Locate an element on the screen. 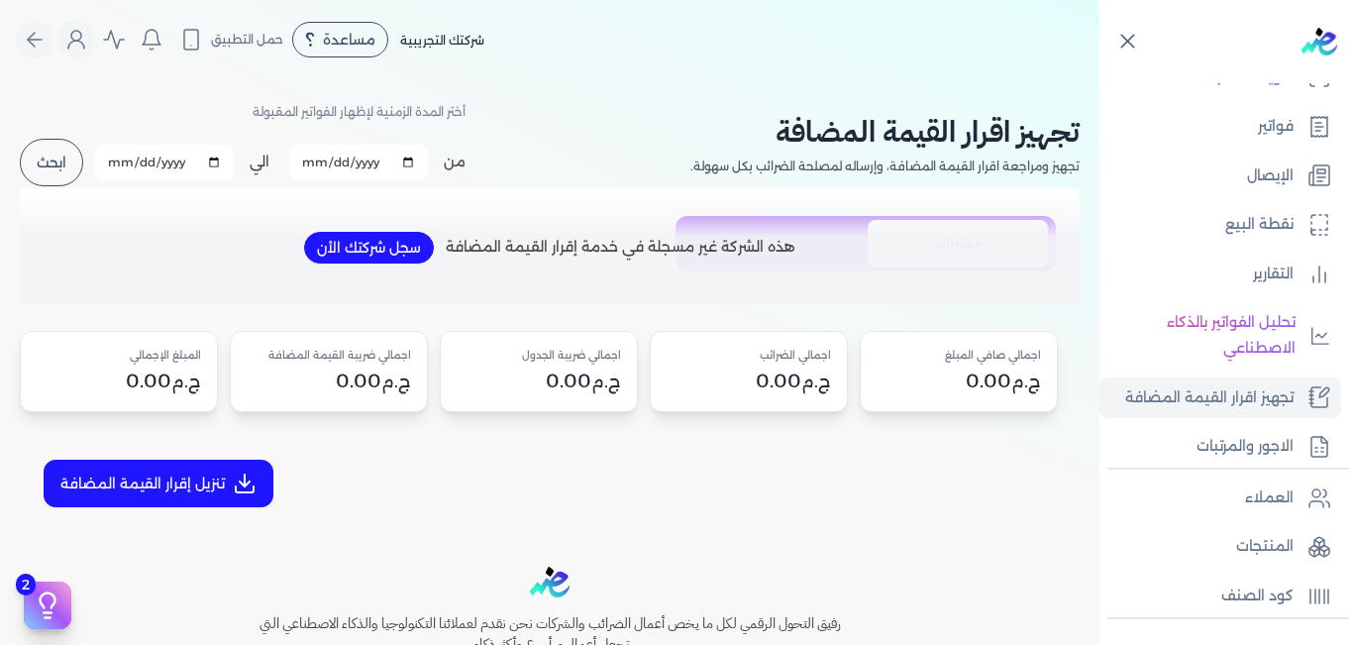 The width and height of the screenshot is (1353, 645). a: تجهيز اقرار القيمة المضافة is located at coordinates (1220, 398).